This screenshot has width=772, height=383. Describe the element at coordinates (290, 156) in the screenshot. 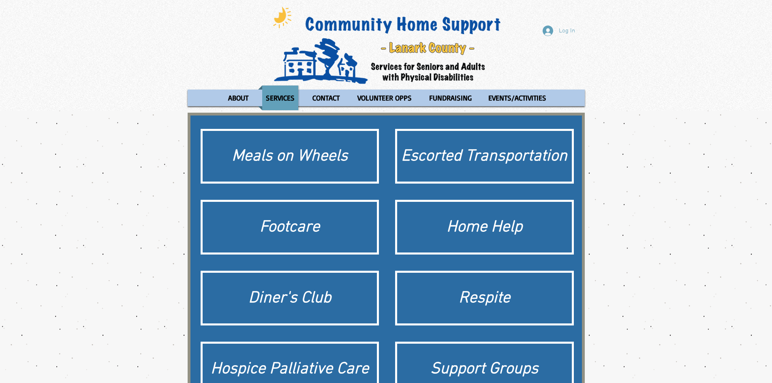

I see `div: Meals on Wheels` at that location.